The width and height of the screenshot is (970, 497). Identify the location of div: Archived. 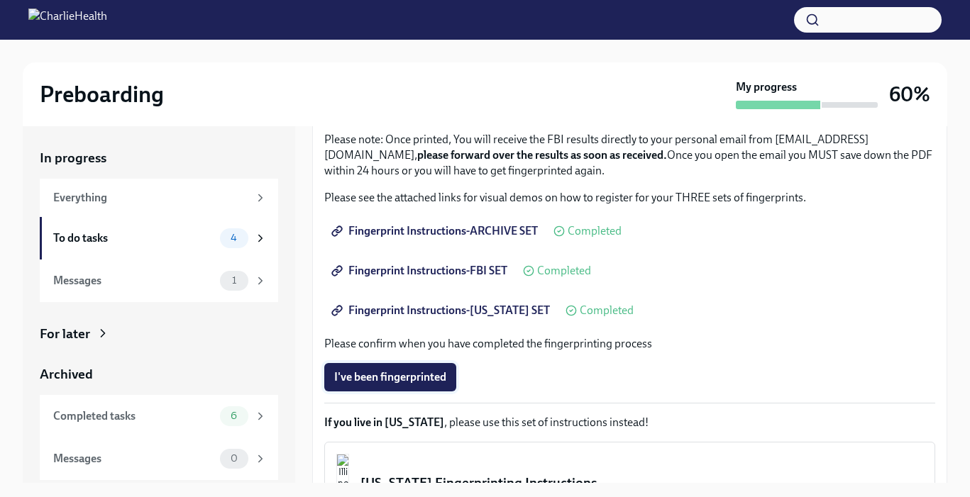
(159, 375).